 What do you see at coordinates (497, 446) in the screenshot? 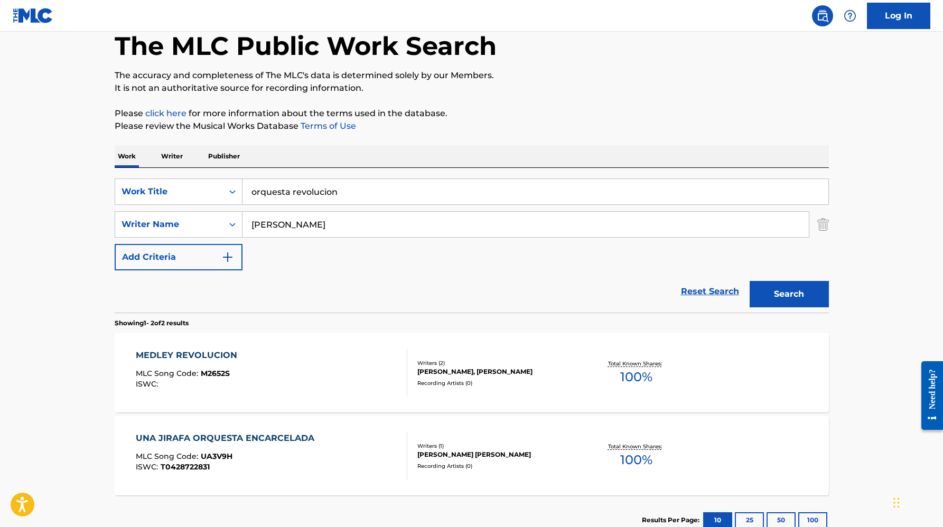
I see `div: Writers ( 1 )` at bounding box center [497, 446].